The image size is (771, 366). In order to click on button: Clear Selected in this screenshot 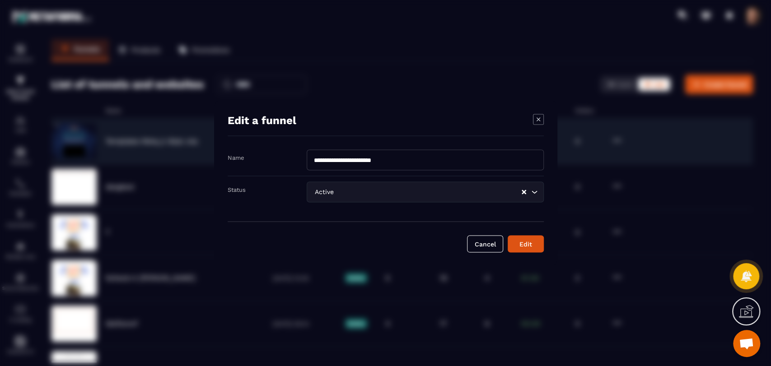, I will do `click(524, 192)`.